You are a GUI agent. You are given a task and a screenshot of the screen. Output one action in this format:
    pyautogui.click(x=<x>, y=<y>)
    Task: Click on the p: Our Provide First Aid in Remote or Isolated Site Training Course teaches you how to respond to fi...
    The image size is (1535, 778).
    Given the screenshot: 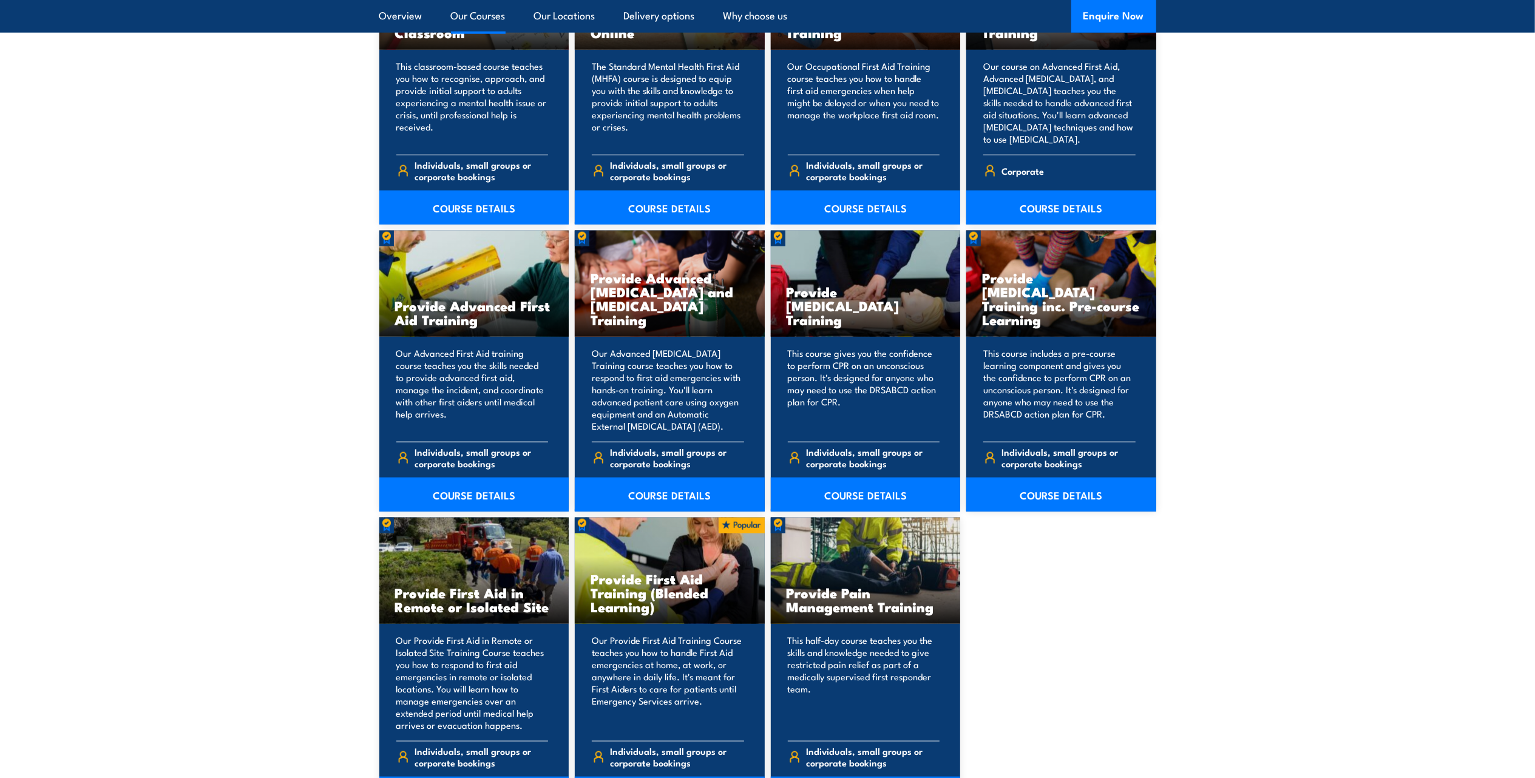 What is the action you would take?
    pyautogui.click(x=472, y=683)
    